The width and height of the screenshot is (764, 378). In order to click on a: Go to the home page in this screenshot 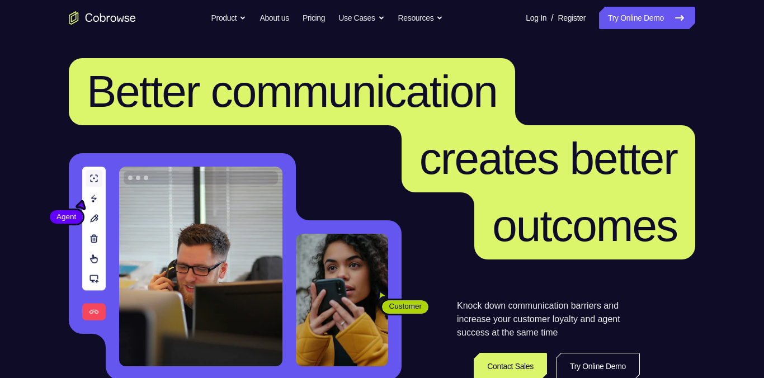, I will do `click(102, 18)`.